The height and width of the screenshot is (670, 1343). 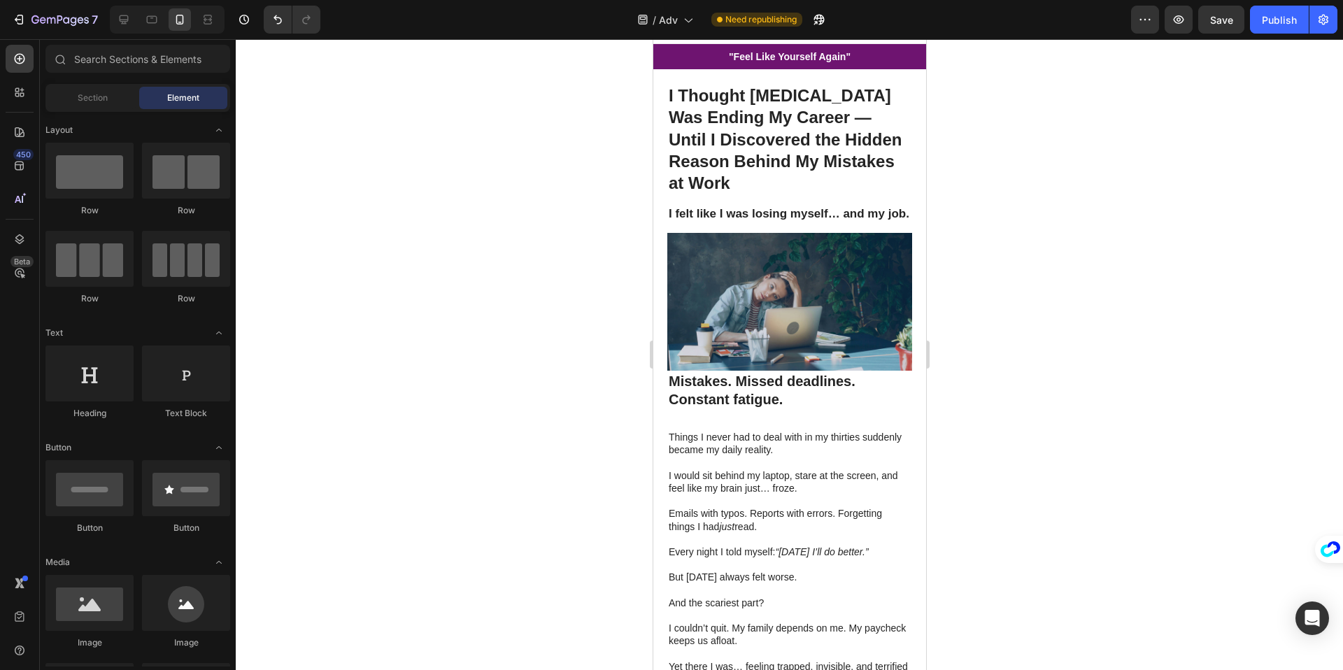 What do you see at coordinates (54, 333) in the screenshot?
I see `span: Text` at bounding box center [54, 333].